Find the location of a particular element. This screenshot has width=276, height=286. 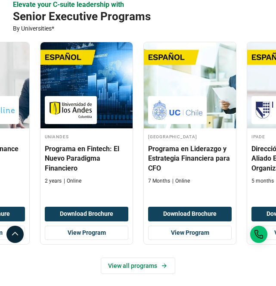

p: 5 months is located at coordinates (263, 181).